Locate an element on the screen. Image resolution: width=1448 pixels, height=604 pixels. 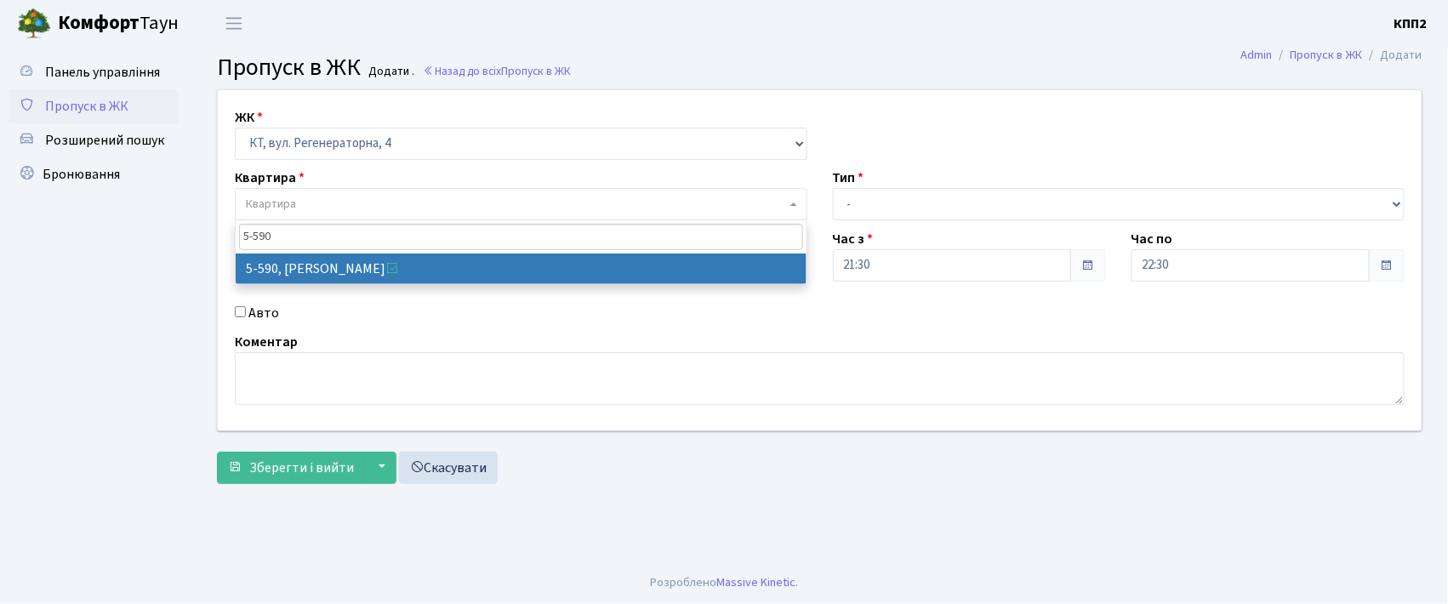
a: Розширений пошук is located at coordinates (94, 140).